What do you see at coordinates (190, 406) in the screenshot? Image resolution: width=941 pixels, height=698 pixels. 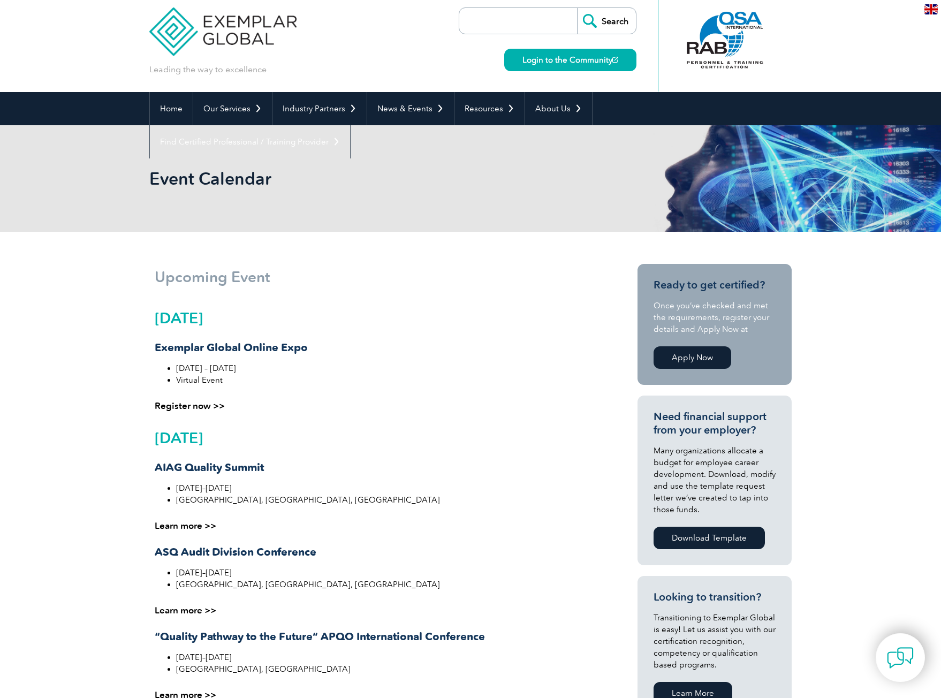 I see `a: Register now >>` at bounding box center [190, 406].